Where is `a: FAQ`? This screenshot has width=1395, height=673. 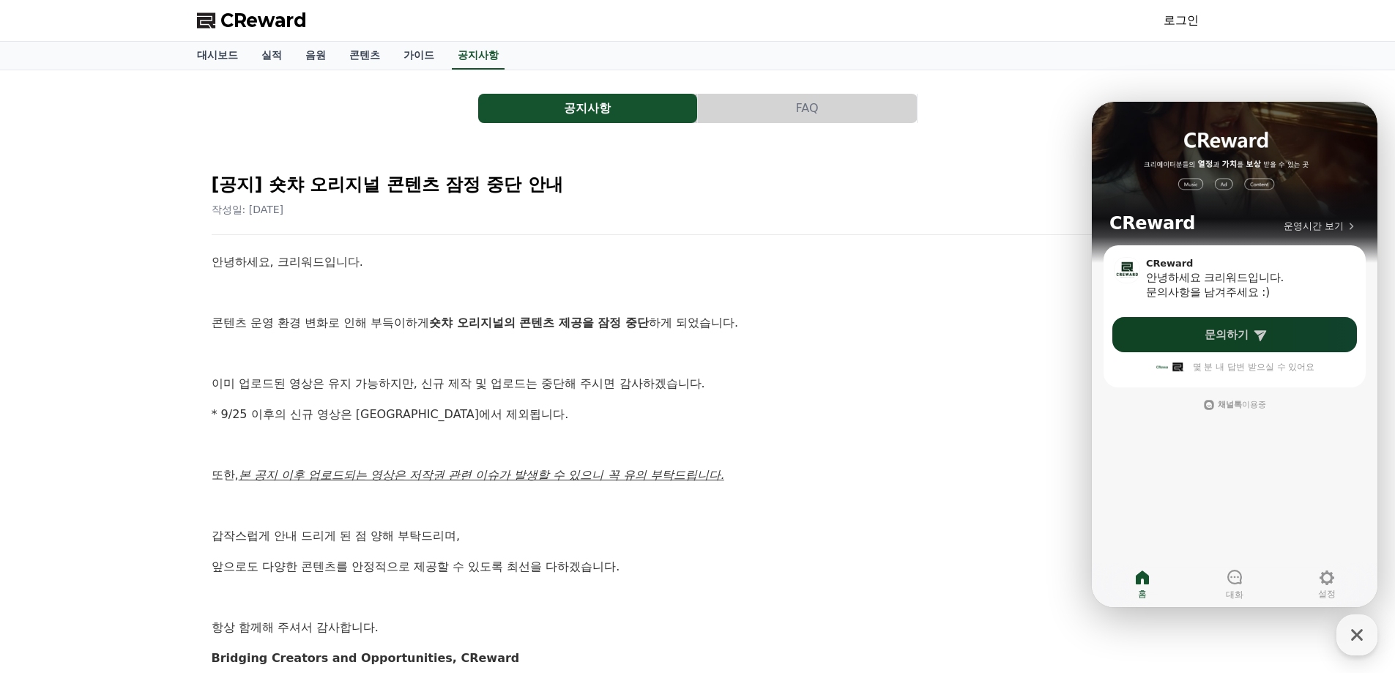 a: FAQ is located at coordinates (808, 108).